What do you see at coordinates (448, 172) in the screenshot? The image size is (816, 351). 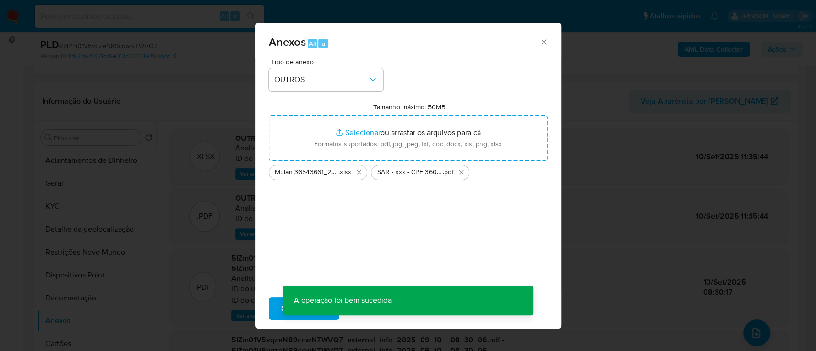 I see `span: .pdf` at bounding box center [448, 172].